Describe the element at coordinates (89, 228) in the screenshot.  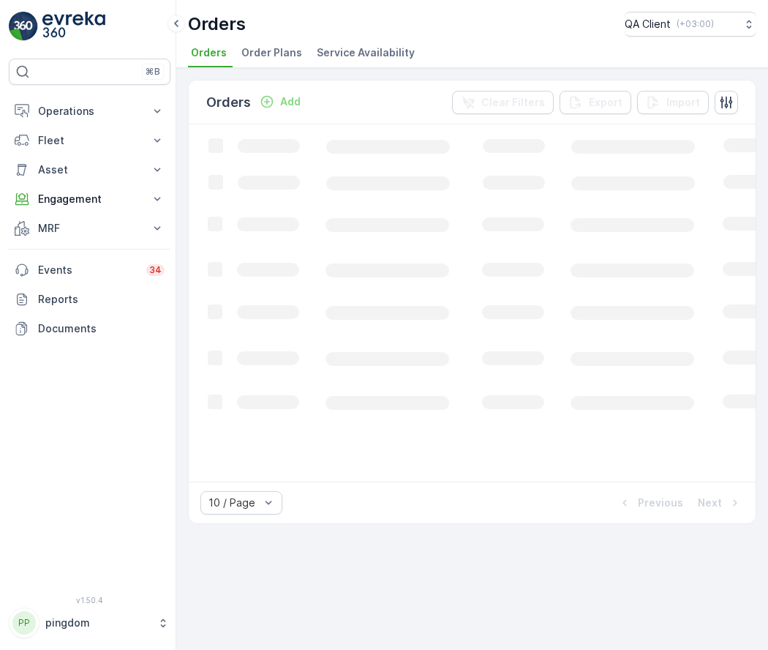
I see `p: MRF` at that location.